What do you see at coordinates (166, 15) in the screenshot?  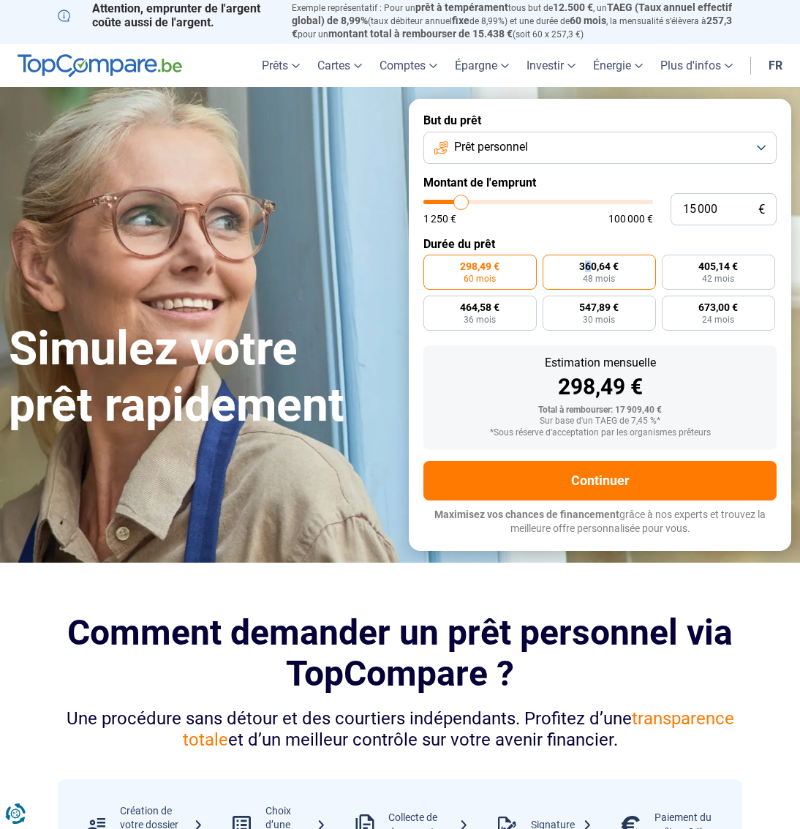 I see `p: Attention, emprunter de l'argent coûte aussi de l'argent.` at bounding box center [166, 15].